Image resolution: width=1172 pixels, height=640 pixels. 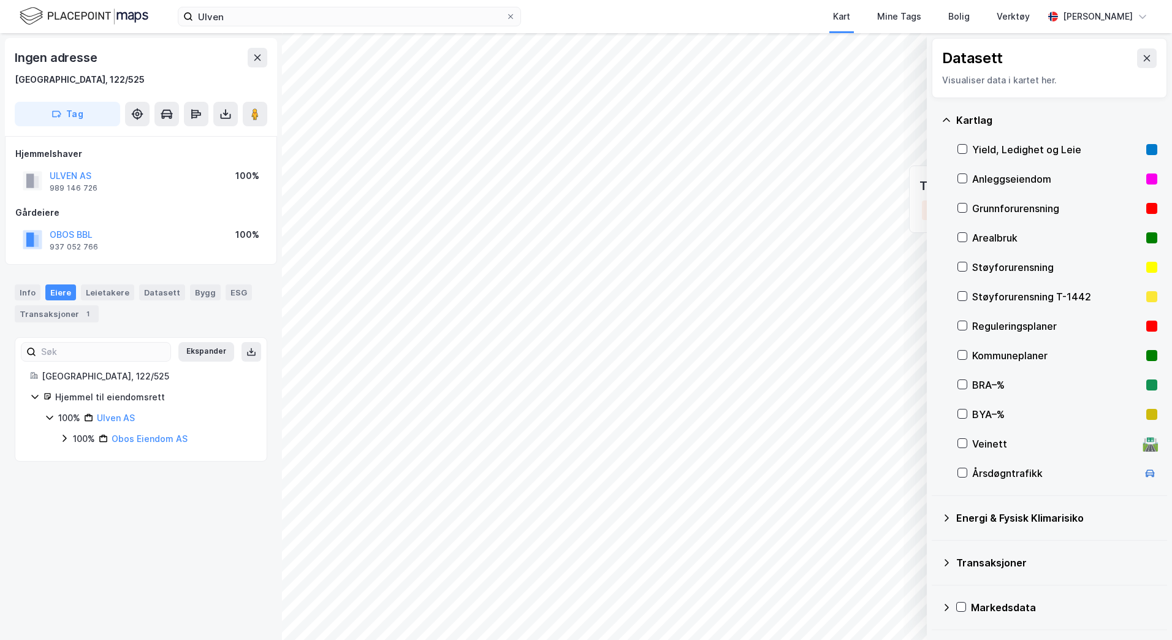 I want to click on div: Bygg, so click(x=205, y=293).